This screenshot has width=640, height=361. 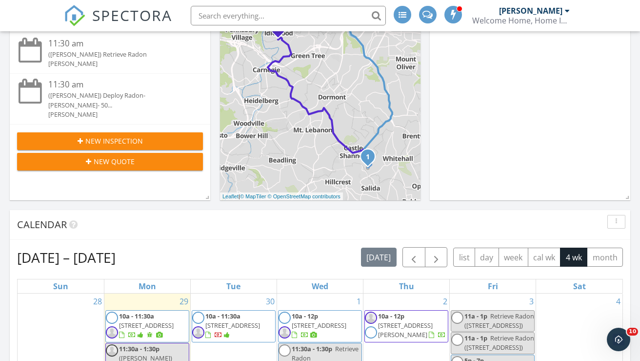 I want to click on a: Monday, so click(x=147, y=286).